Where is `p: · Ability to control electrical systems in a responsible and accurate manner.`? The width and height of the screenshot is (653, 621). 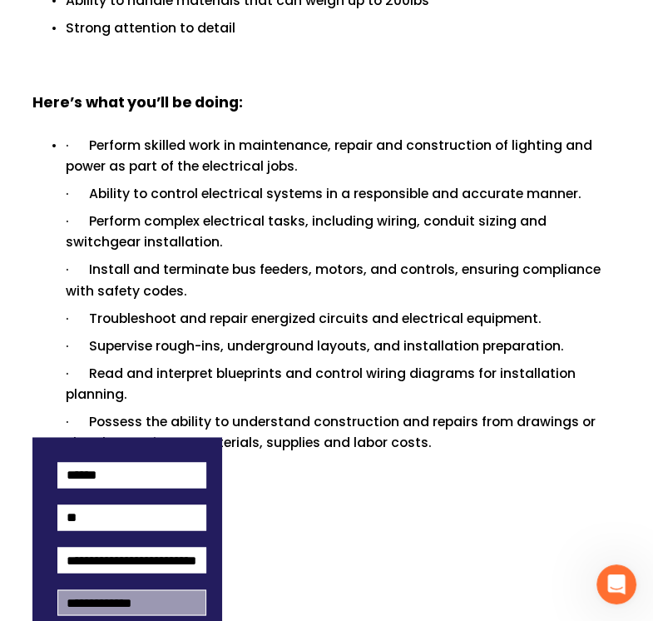
p: · Ability to control electrical systems in a responsible and accurate manner. is located at coordinates (343, 193).